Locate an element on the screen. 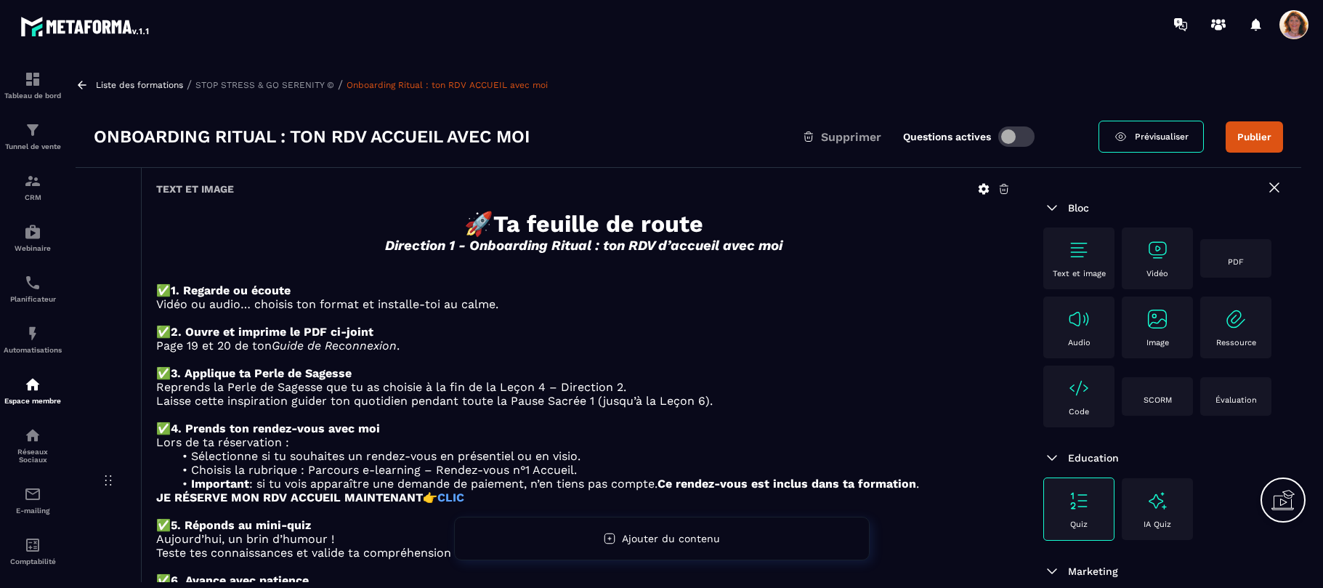 Image resolution: width=1323 pixels, height=588 pixels. button: Publier is located at coordinates (1254, 137).